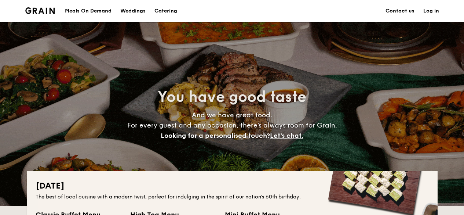 The width and height of the screenshot is (464, 215). What do you see at coordinates (232, 197) in the screenshot?
I see `div: The best of local cuisine with a modern twist, perfect for indulging in the spirit of our nation’...` at bounding box center [232, 197].